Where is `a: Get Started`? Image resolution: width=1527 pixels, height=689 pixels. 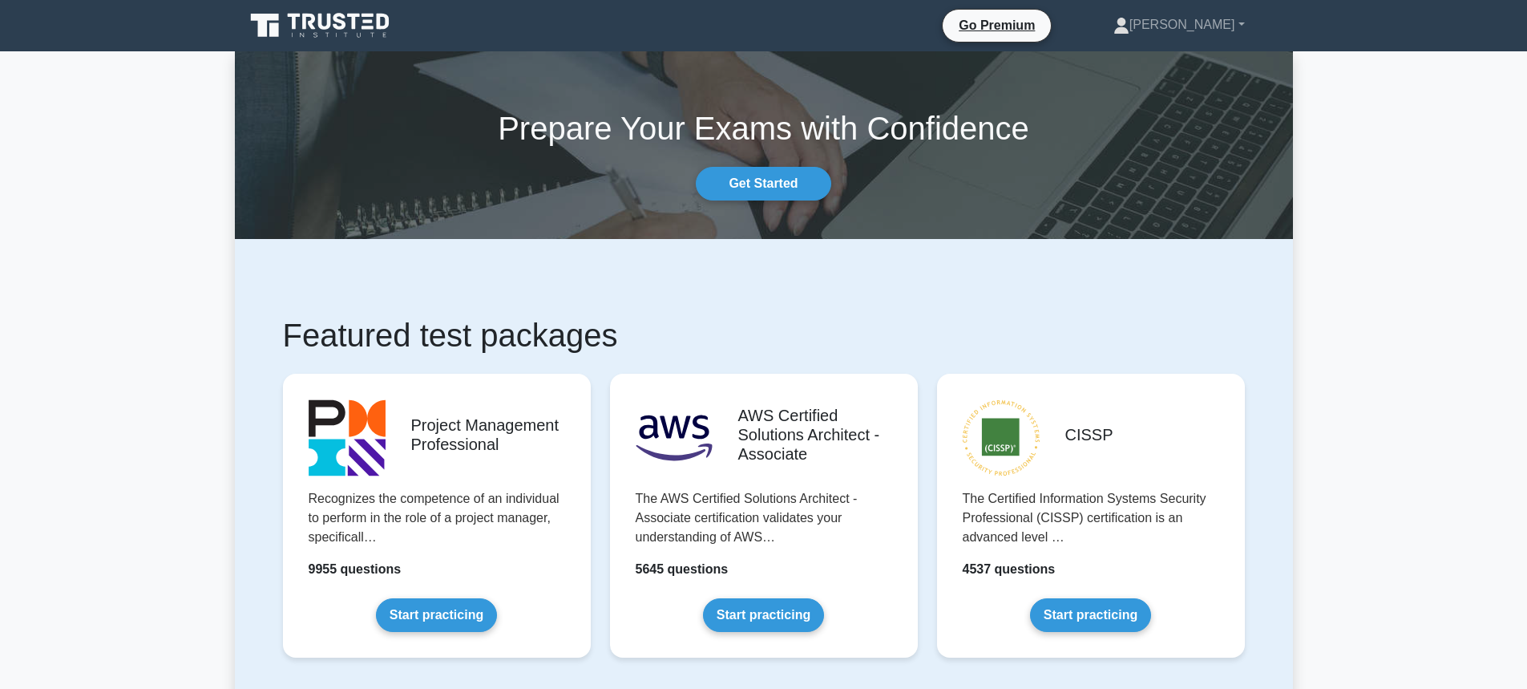 a: Get Started is located at coordinates (763, 184).